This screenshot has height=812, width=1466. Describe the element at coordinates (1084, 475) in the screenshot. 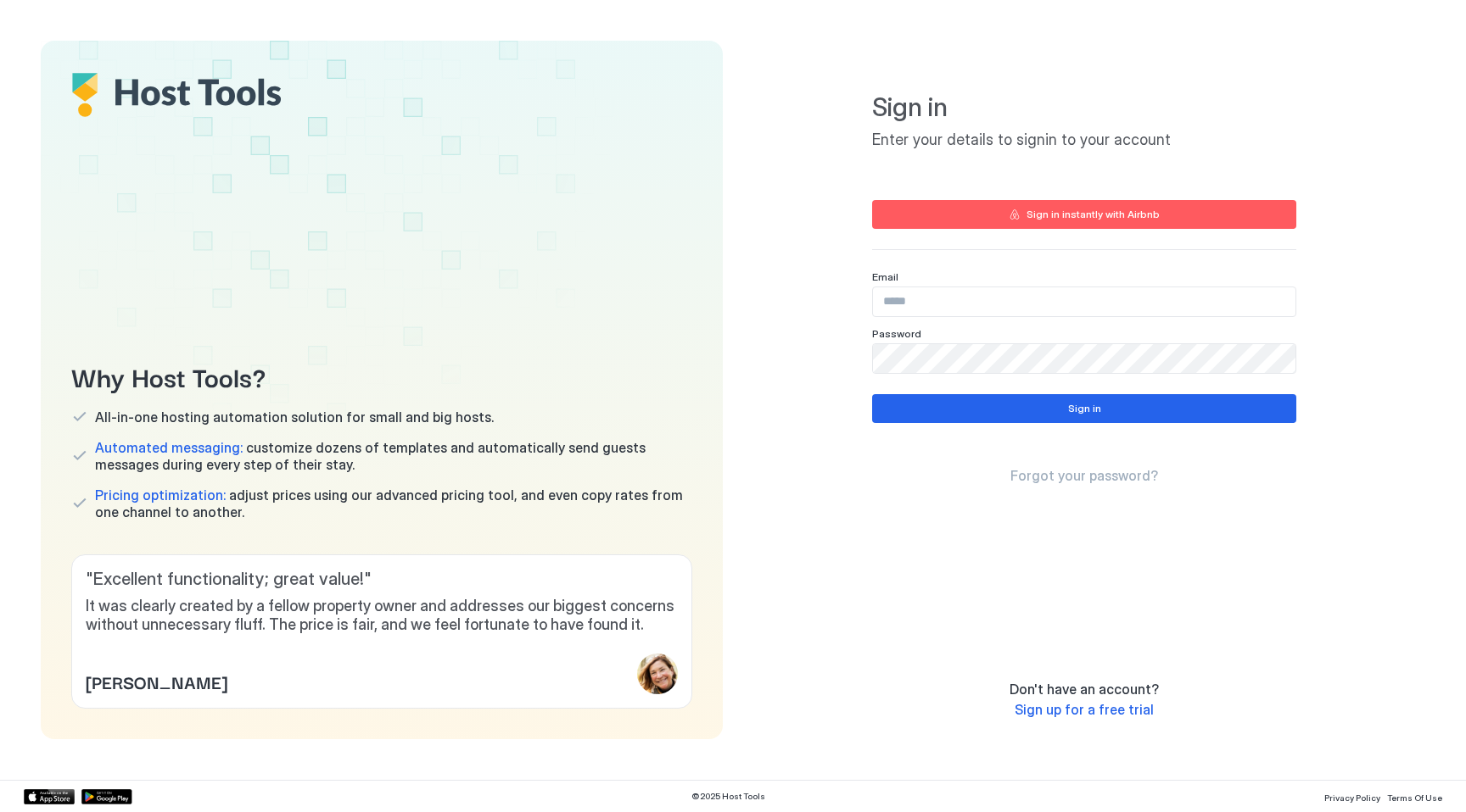

I see `a: Forgot your password?` at that location.